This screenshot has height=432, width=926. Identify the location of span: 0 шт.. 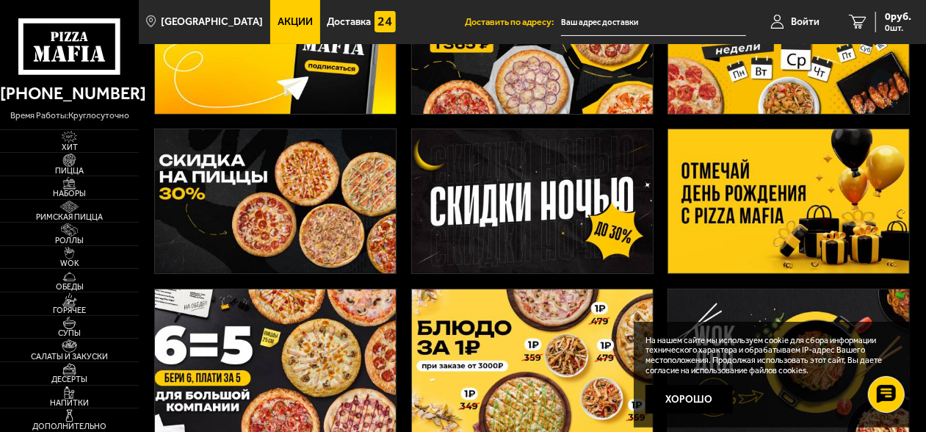
(898, 28).